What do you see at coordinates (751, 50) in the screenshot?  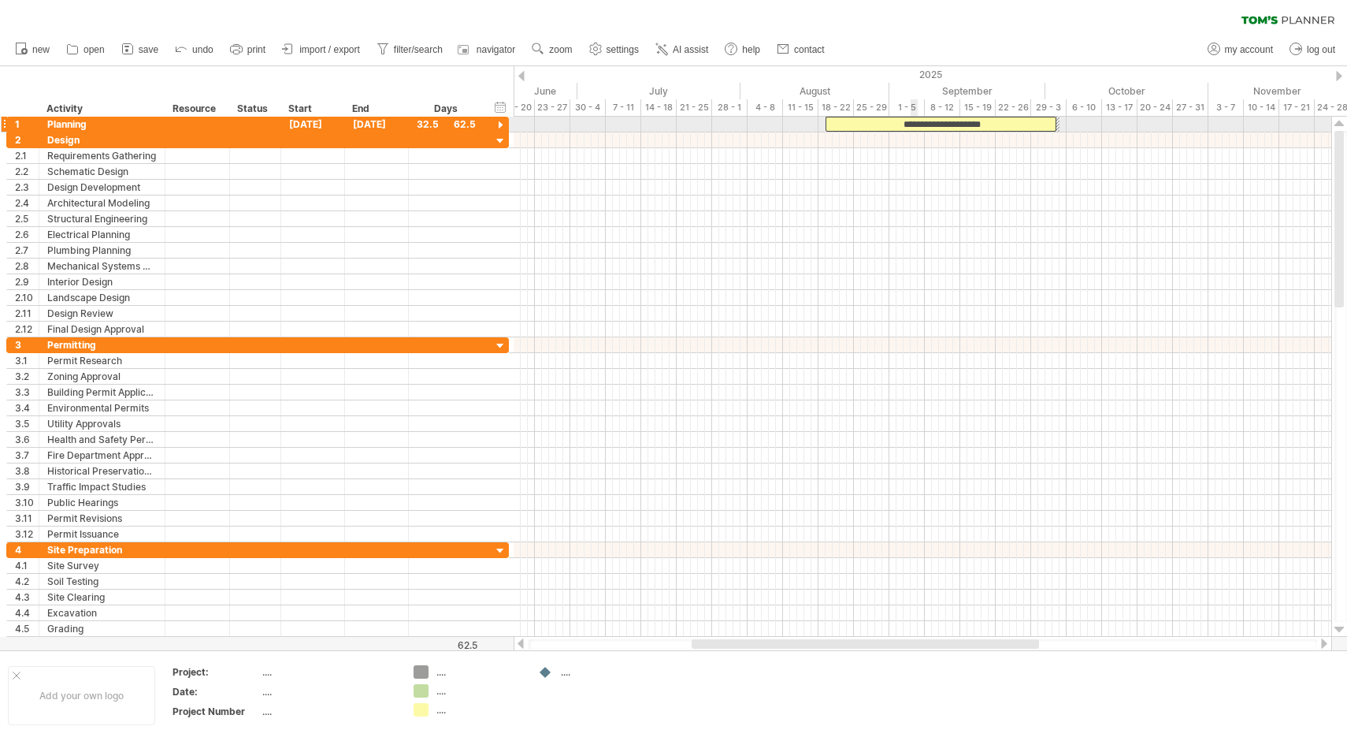 I see `span: help` at bounding box center [751, 50].